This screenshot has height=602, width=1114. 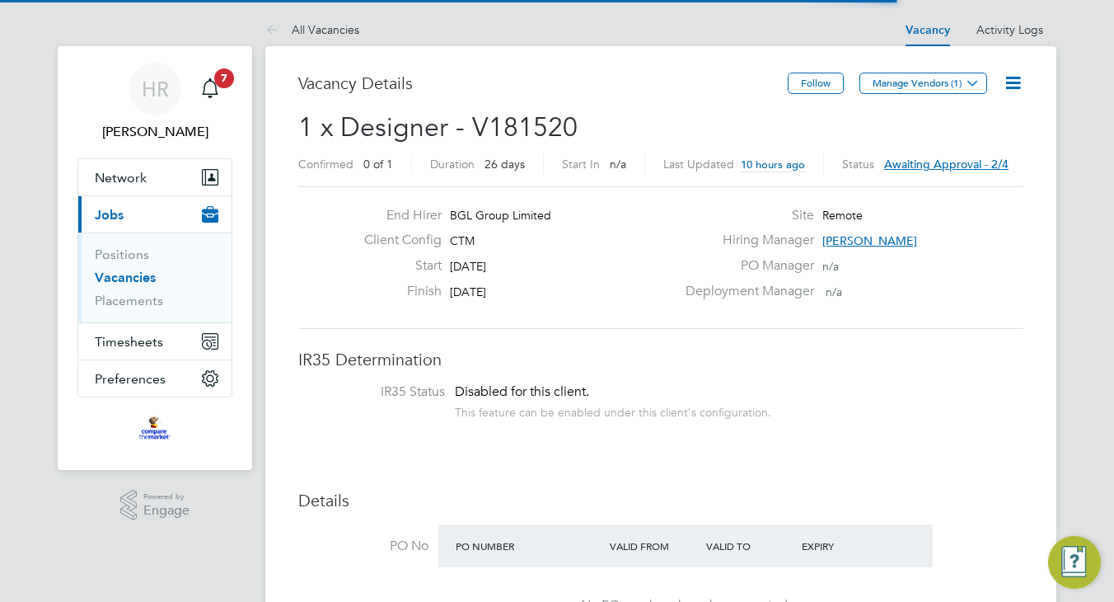 I want to click on div: PO Number, so click(x=528, y=546).